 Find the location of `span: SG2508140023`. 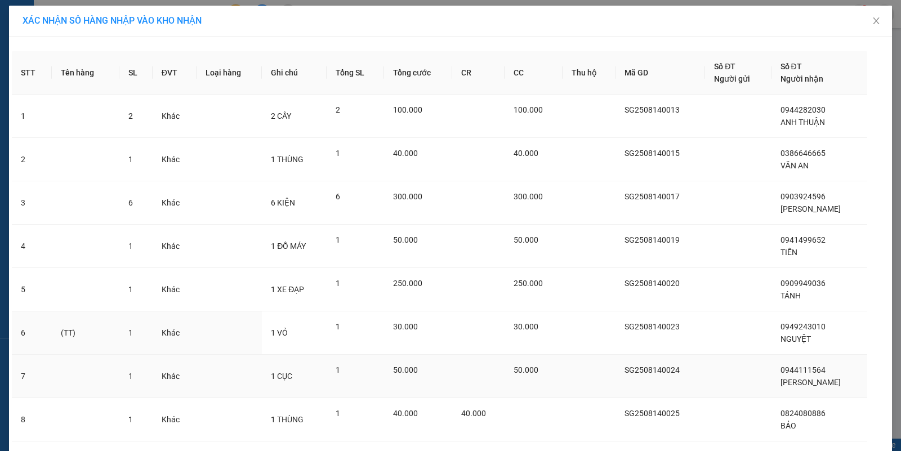

span: SG2508140023 is located at coordinates (652, 327).